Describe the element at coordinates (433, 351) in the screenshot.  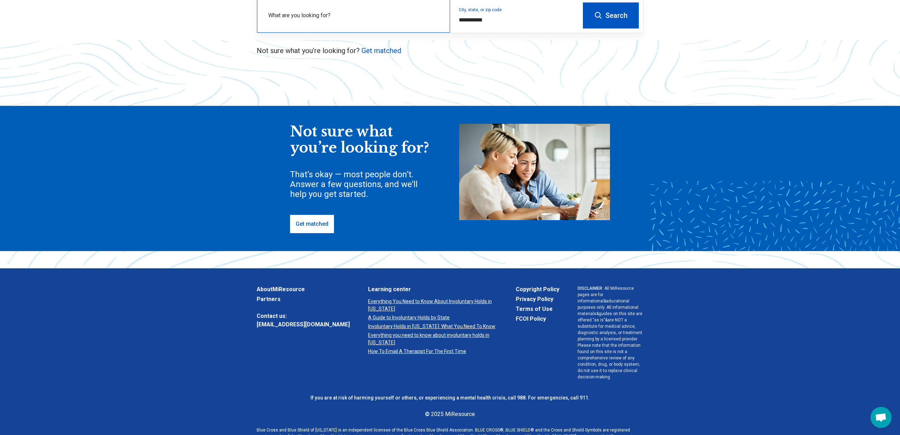
I see `a: How To Email A Therapist For The First Time` at that location.